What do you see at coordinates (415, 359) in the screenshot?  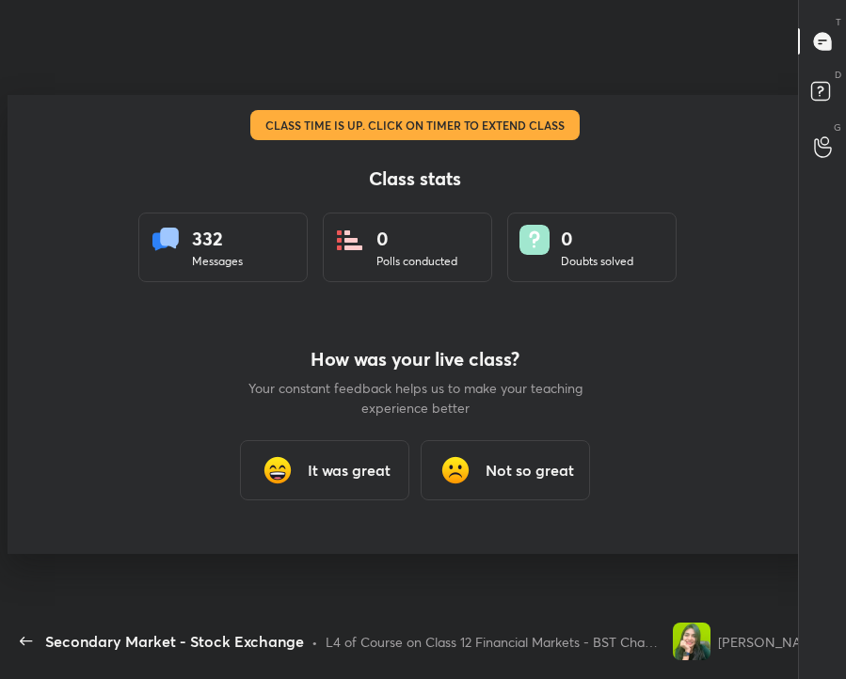 I see `h4: How was your live class?` at bounding box center [415, 359].